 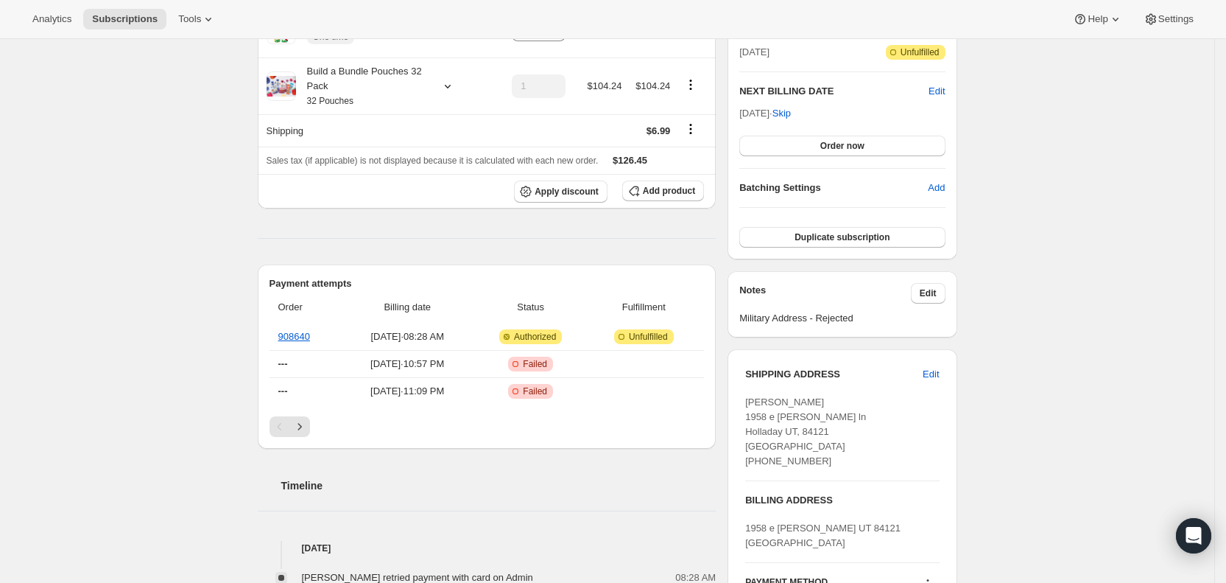 What do you see at coordinates (1097, 19) in the screenshot?
I see `button: Help` at bounding box center [1097, 19].